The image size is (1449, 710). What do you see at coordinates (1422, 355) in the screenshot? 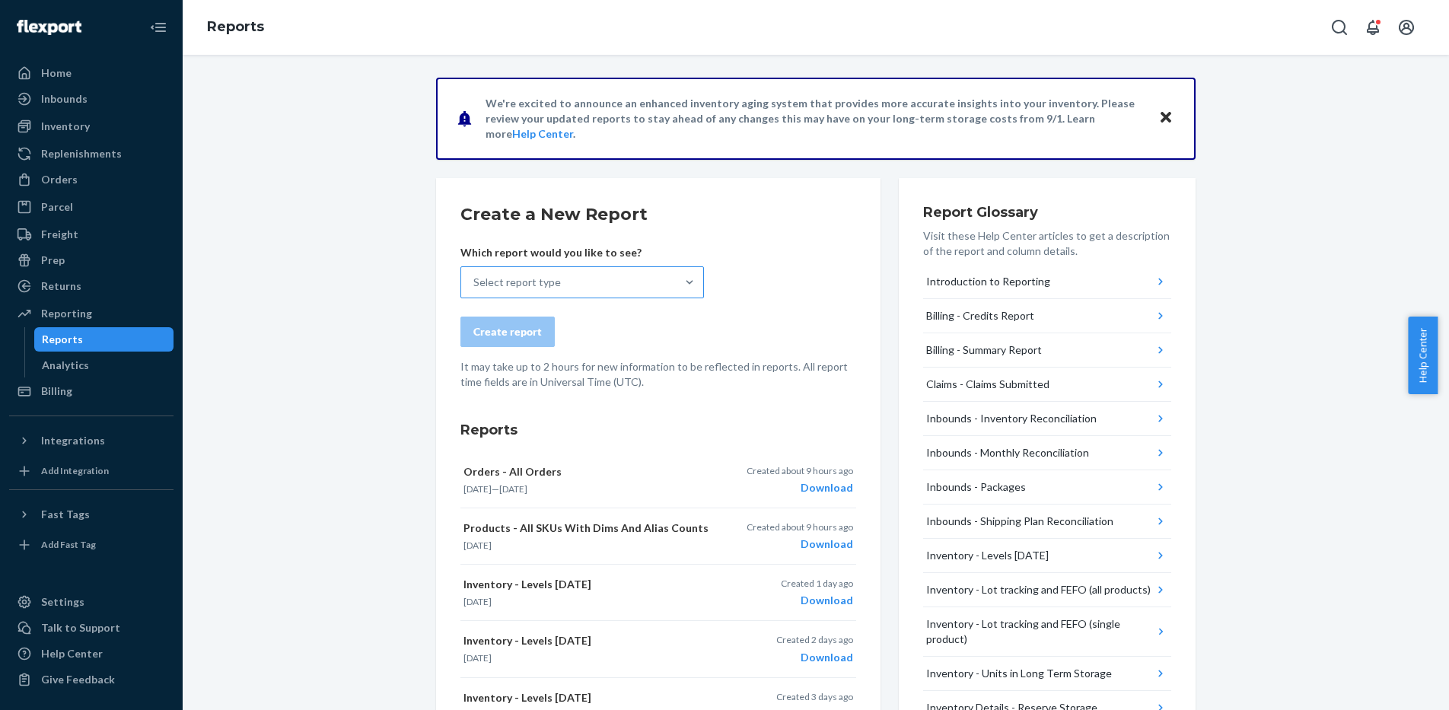
I see `span: Help Center` at bounding box center [1422, 355].